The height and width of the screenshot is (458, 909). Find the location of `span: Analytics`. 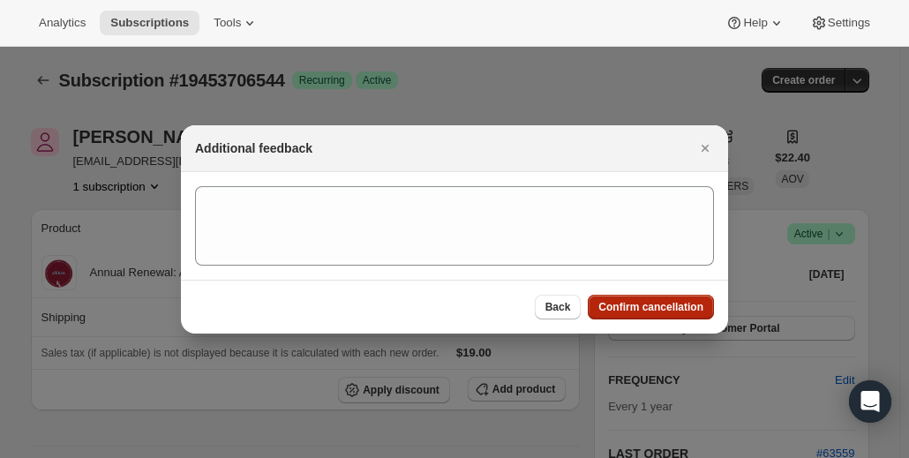

span: Analytics is located at coordinates (62, 23).